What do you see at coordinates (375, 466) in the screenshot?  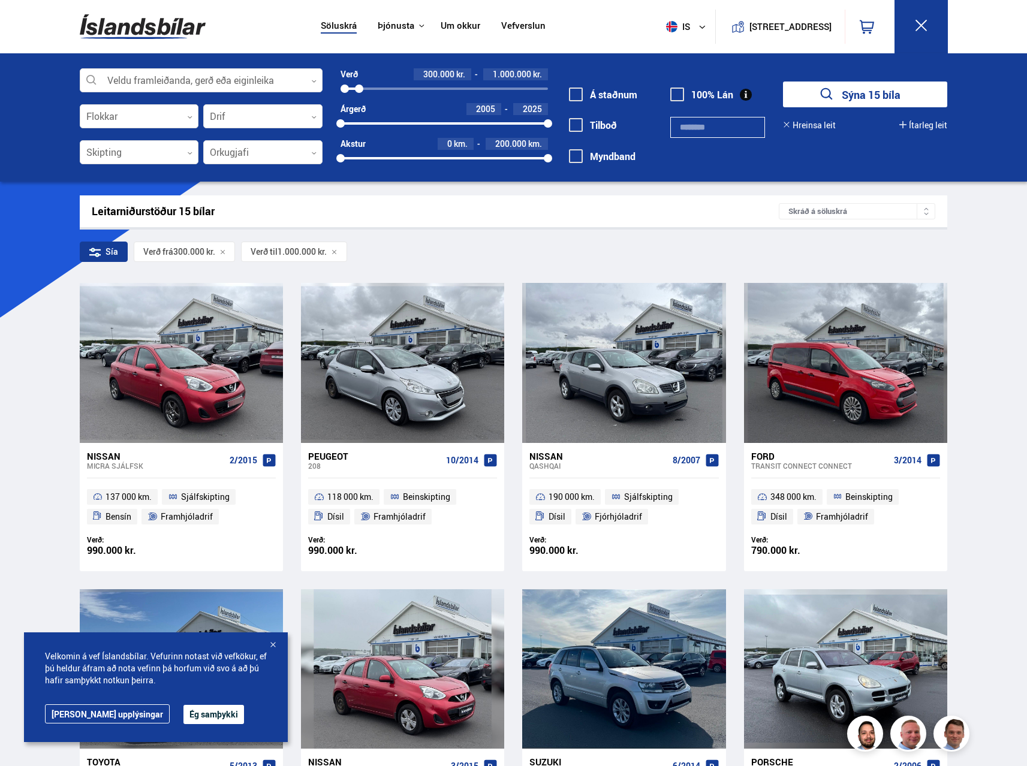 I see `div: 208` at bounding box center [375, 466].